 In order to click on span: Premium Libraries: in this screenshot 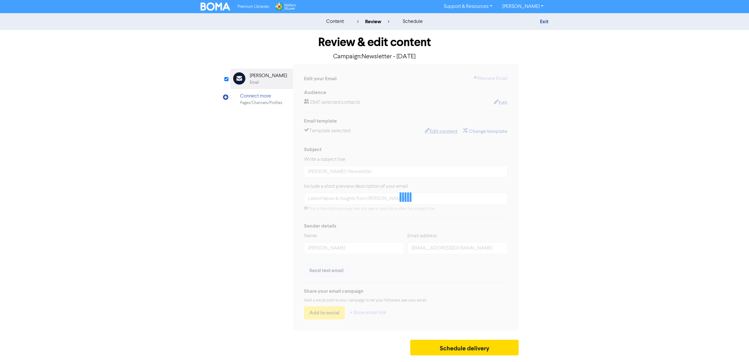, I will do `click(253, 7)`.